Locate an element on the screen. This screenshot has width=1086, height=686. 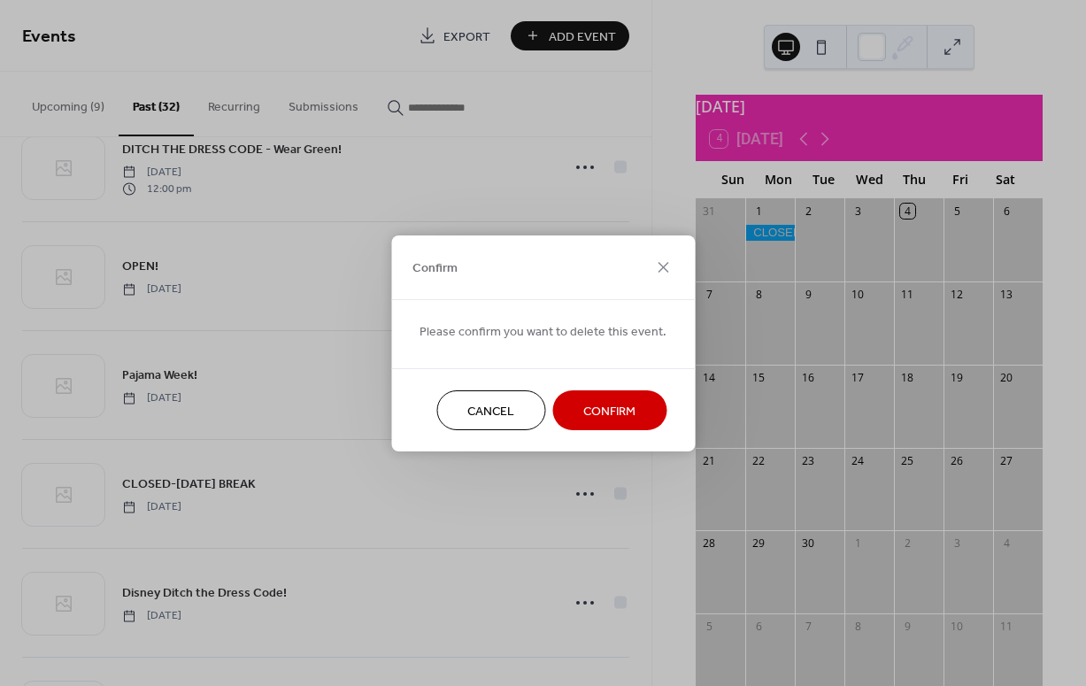
button: Cancel is located at coordinates (490, 410).